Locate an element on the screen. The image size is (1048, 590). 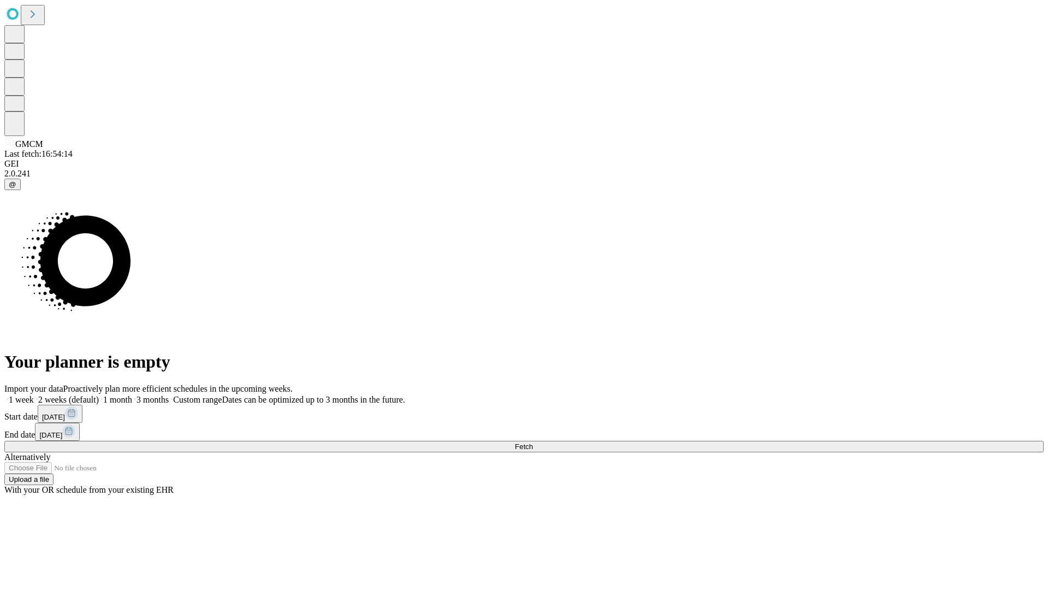
button: Fetch is located at coordinates (524, 446).